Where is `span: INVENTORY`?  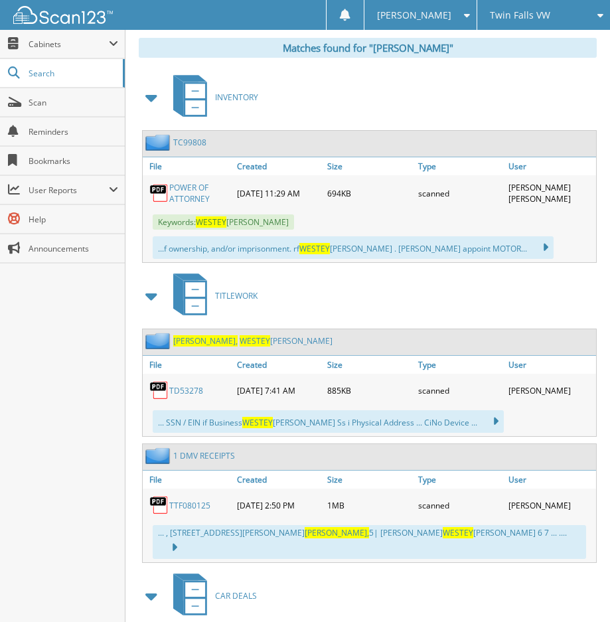 span: INVENTORY is located at coordinates (236, 97).